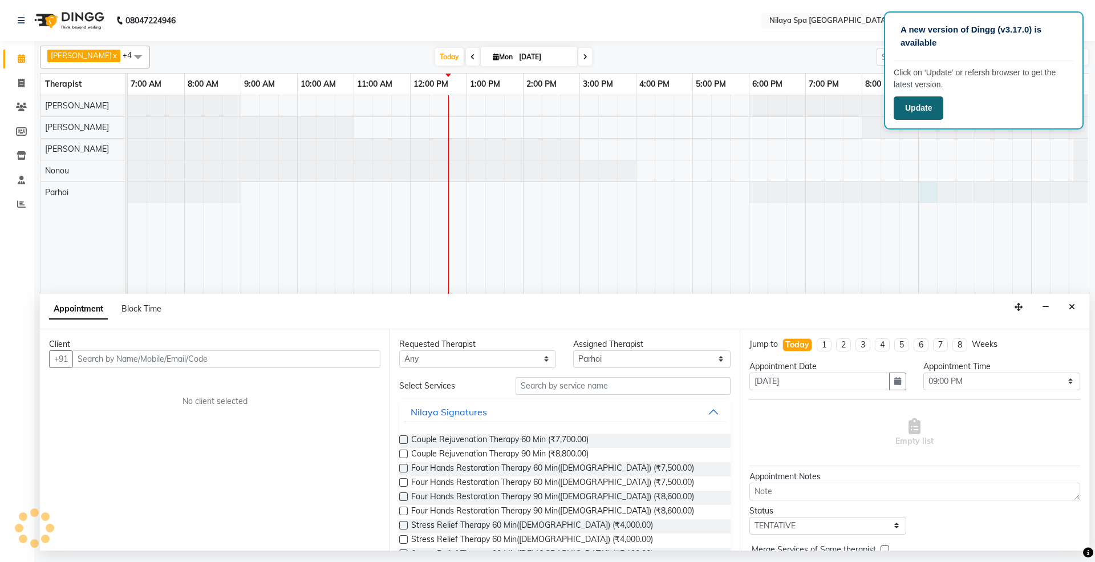 The width and height of the screenshot is (1095, 562). I want to click on img: logo, so click(68, 21).